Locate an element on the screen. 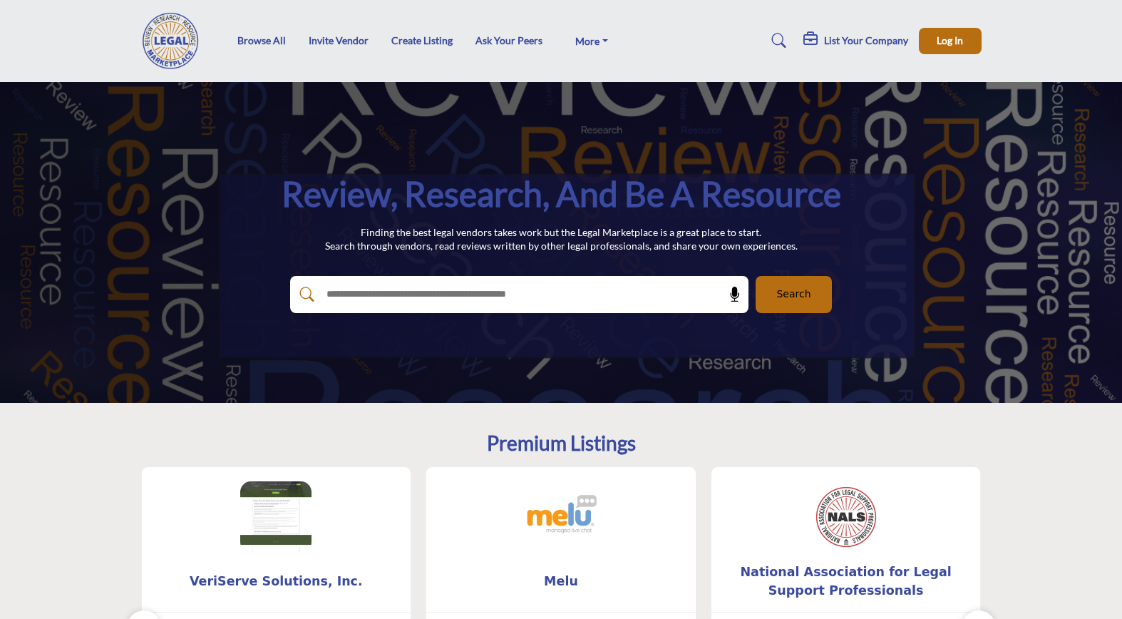 The image size is (1122, 619). a: Ask Your Peers is located at coordinates (509, 40).